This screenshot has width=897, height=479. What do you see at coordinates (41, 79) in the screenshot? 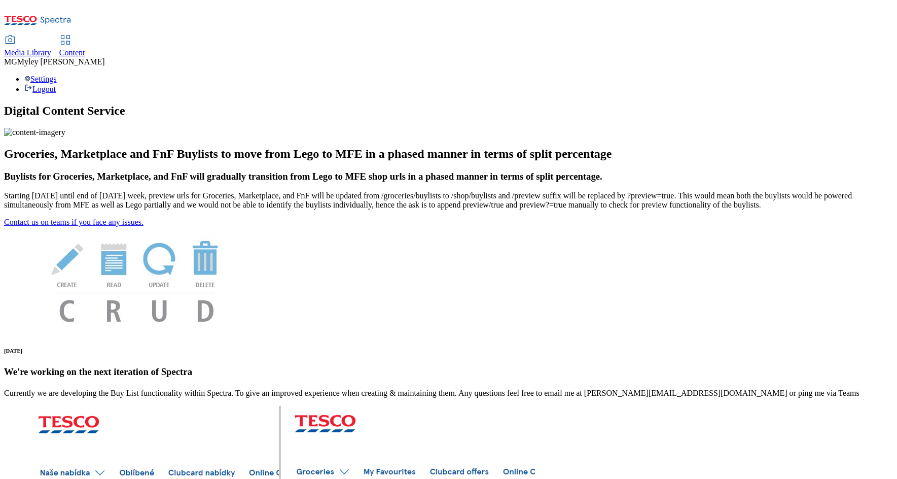
I see `a: Settings` at bounding box center [41, 79].